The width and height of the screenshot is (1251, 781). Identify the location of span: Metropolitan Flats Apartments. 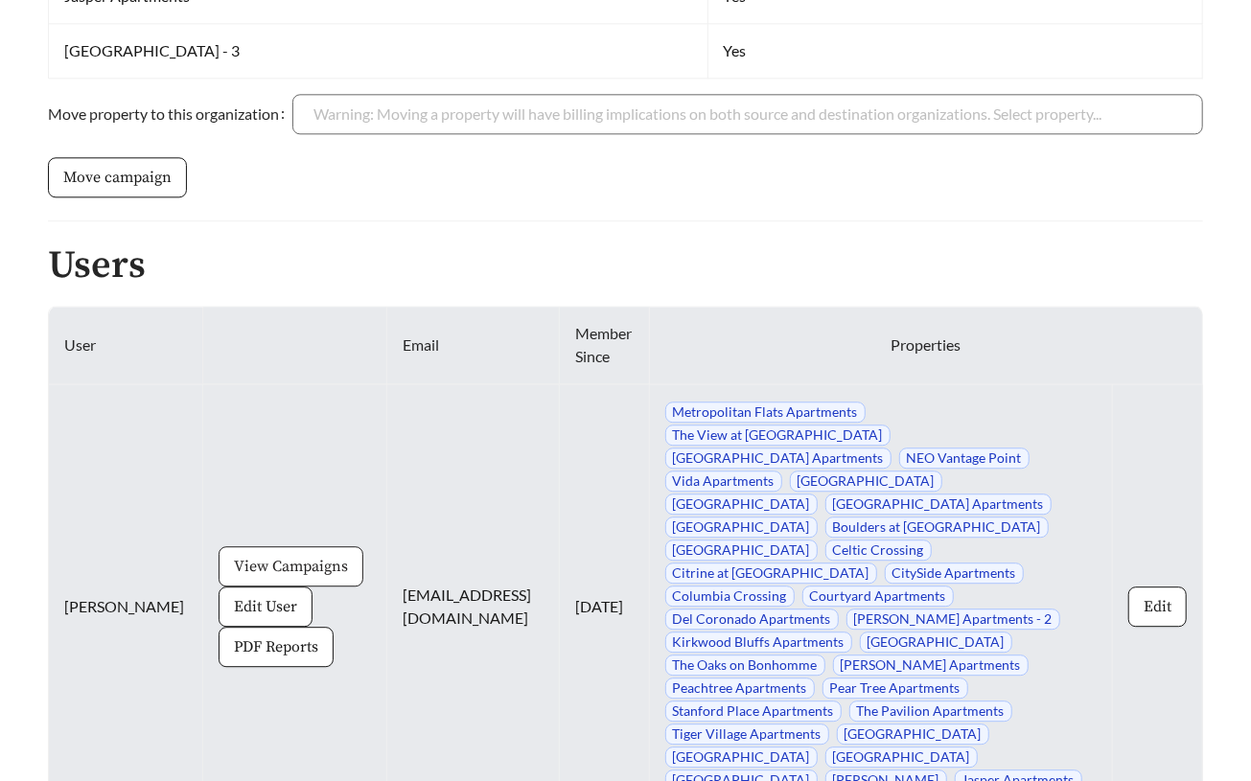
(765, 412).